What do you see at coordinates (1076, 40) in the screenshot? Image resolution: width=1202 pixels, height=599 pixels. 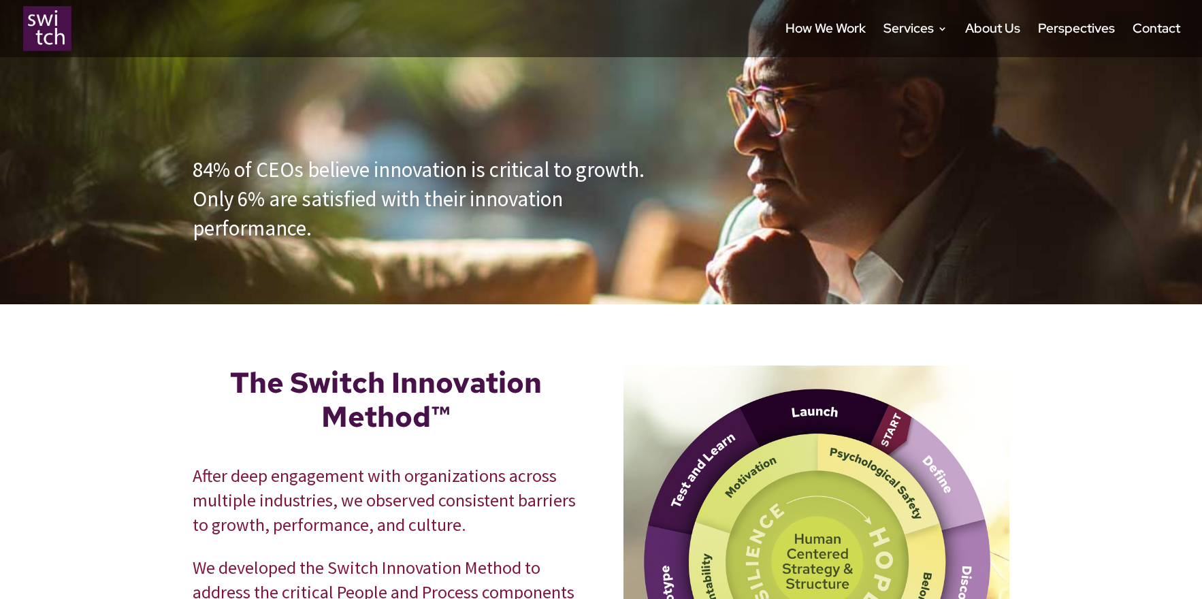 I see `a: Perspectives` at bounding box center [1076, 40].